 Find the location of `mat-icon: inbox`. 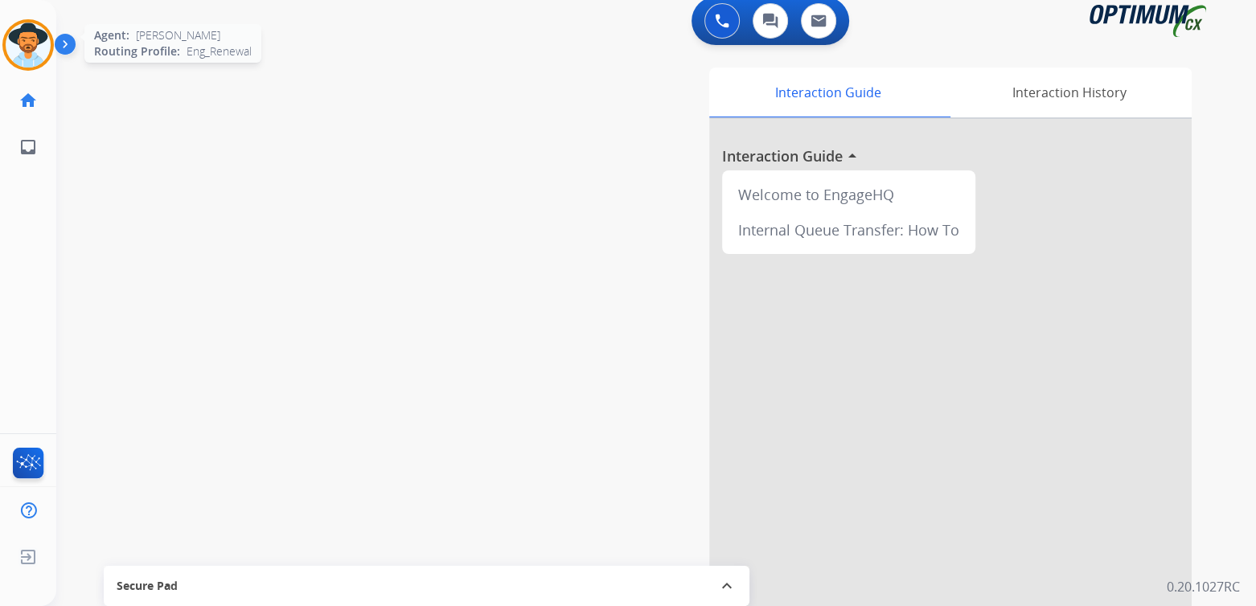

mat-icon: inbox is located at coordinates (28, 147).